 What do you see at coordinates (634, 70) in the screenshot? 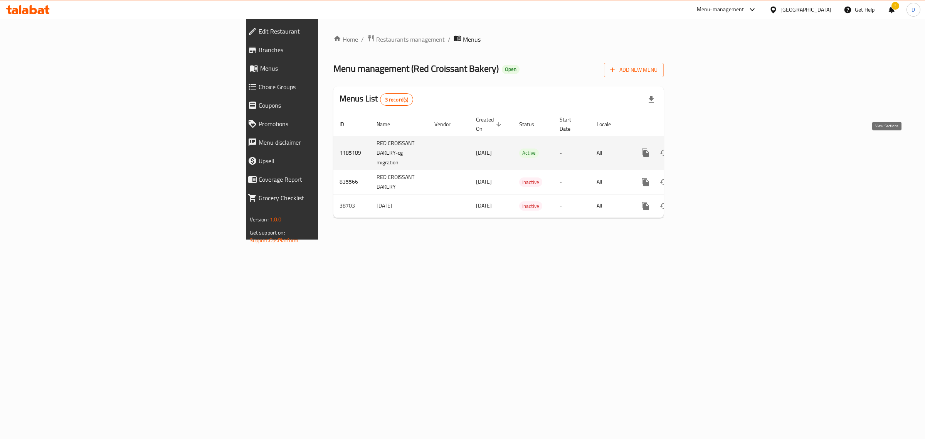
I see `span: Add New Menu` at bounding box center [634, 70].